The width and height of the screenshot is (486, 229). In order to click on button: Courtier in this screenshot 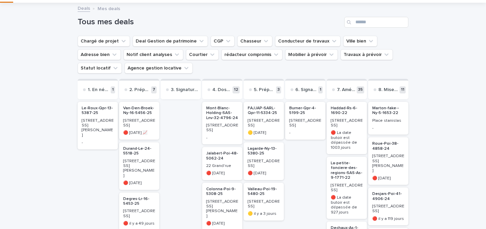, I will do `click(202, 55)`.